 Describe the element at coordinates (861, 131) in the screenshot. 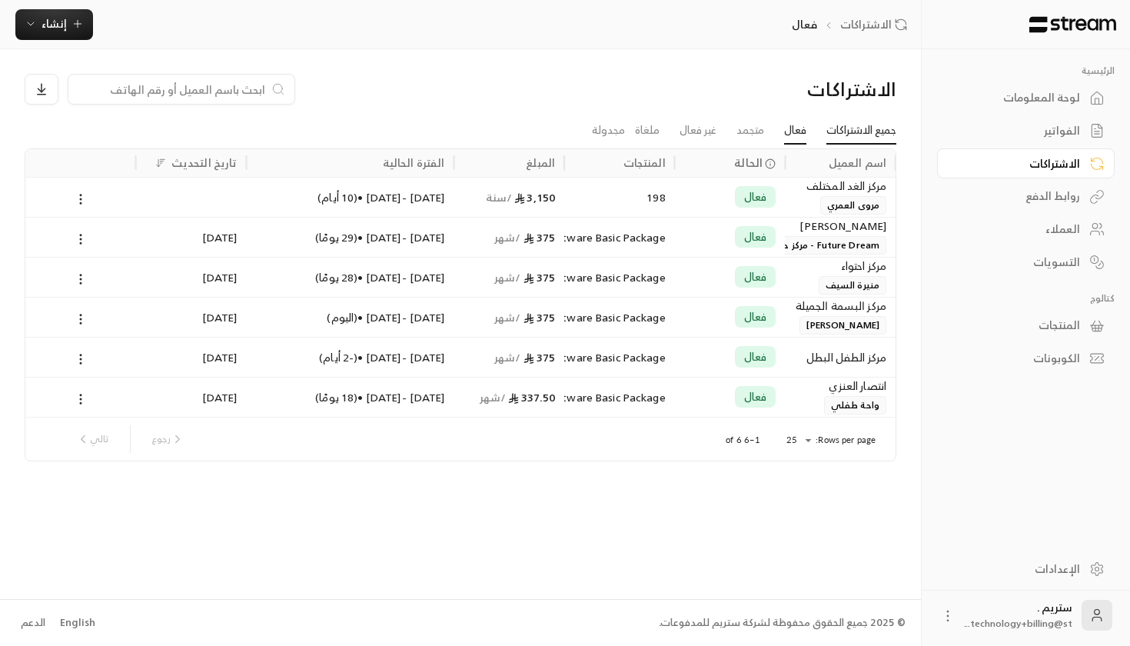

I see `a: جميع الاشتراكات` at that location.